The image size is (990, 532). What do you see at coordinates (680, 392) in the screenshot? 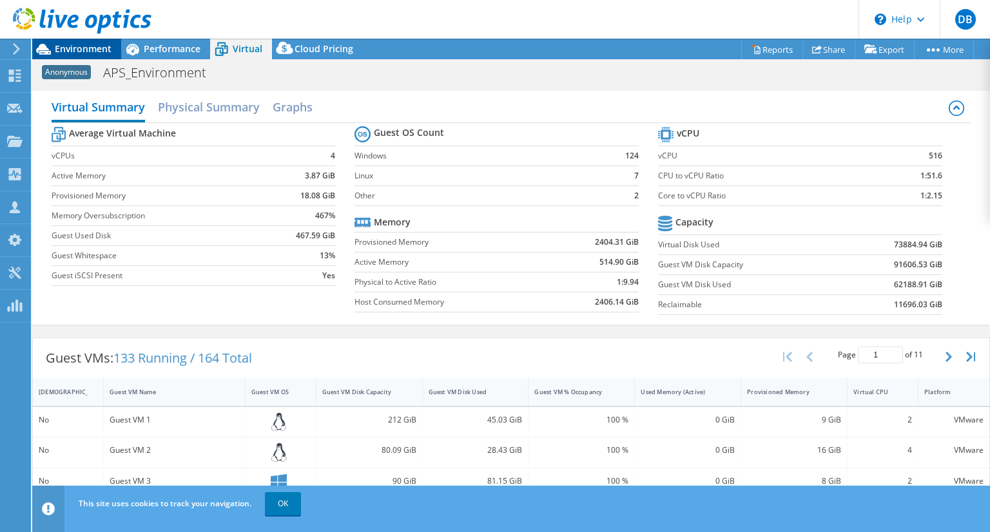
I see `div: Used Memory (Active)` at bounding box center [680, 392].